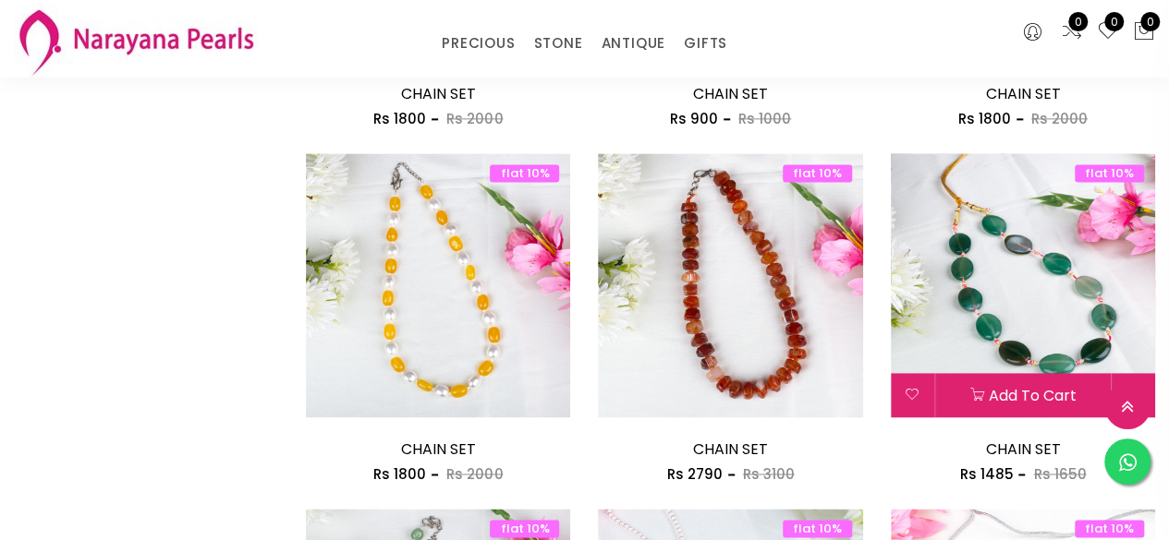 The height and width of the screenshot is (540, 1169). What do you see at coordinates (1133, 395) in the screenshot?
I see `button: Quick View` at bounding box center [1133, 395].